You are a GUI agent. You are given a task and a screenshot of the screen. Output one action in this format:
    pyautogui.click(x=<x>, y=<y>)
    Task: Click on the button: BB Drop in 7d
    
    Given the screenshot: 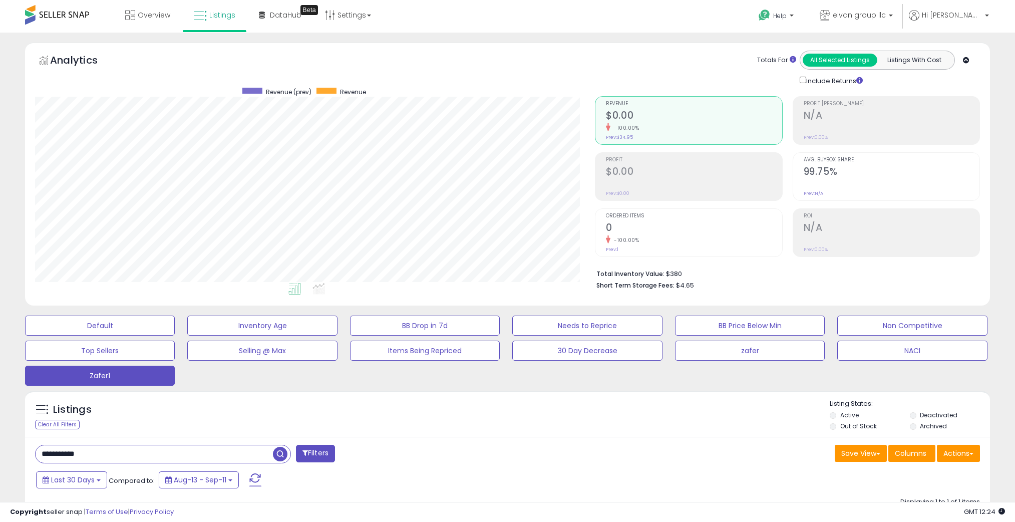 What is the action you would take?
    pyautogui.click(x=425, y=326)
    